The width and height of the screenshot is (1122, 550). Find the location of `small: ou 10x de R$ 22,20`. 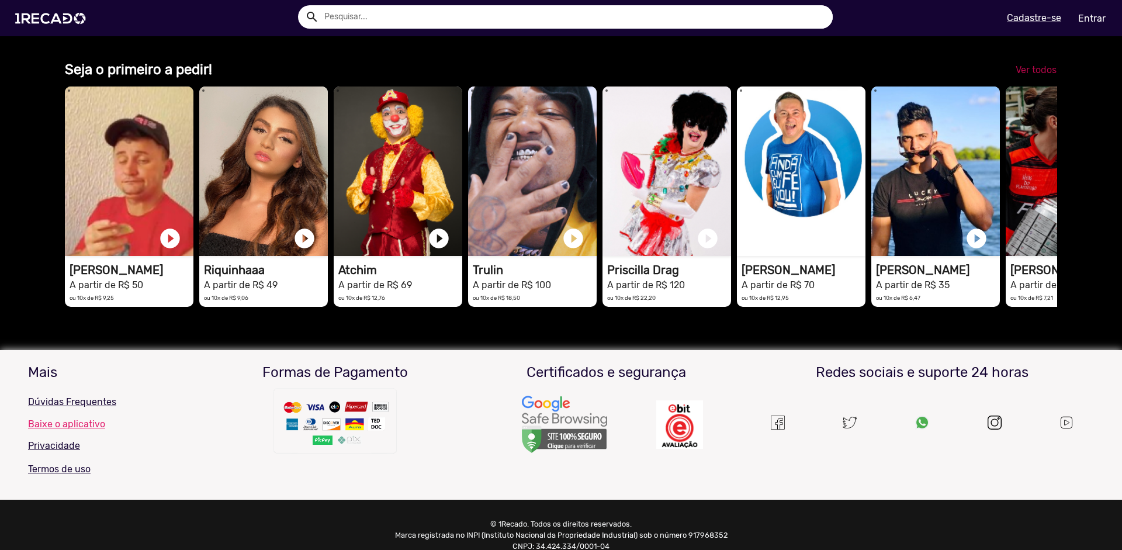

small: ou 10x de R$ 22,20 is located at coordinates (631, 297).